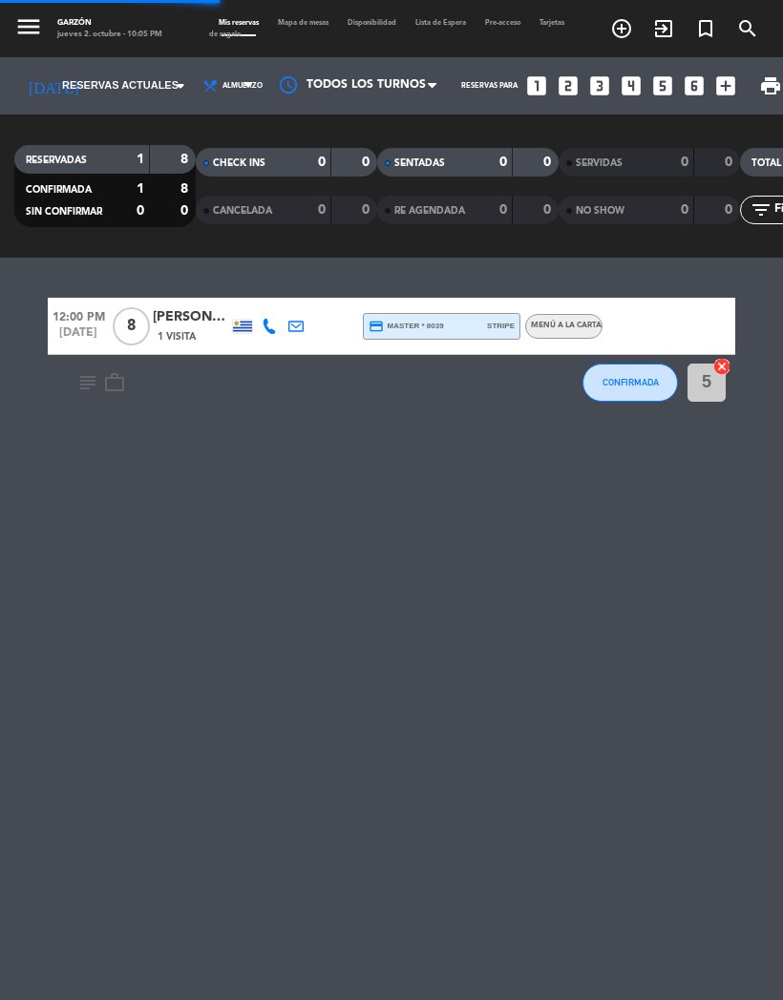 The height and width of the screenshot is (1000, 783). Describe the element at coordinates (761, 210) in the screenshot. I see `i: filter_list` at that location.